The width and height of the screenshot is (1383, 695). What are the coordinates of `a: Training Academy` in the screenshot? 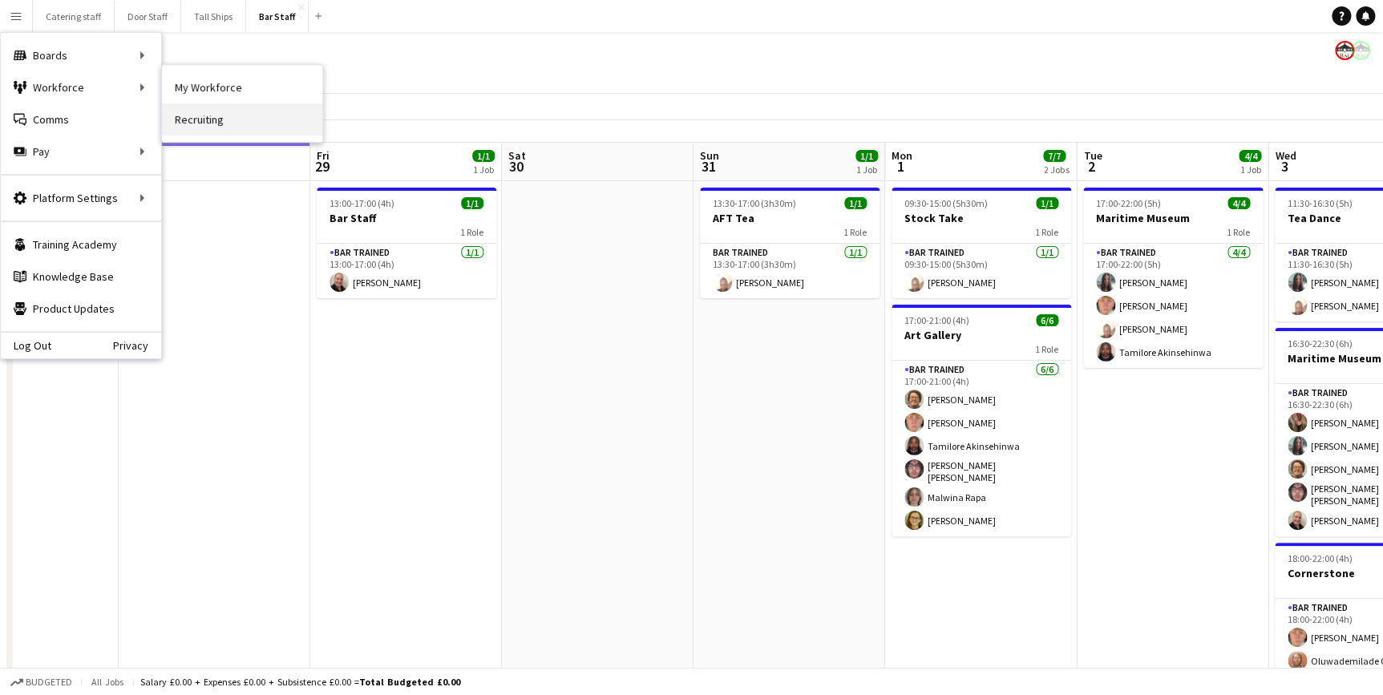 It's located at (81, 245).